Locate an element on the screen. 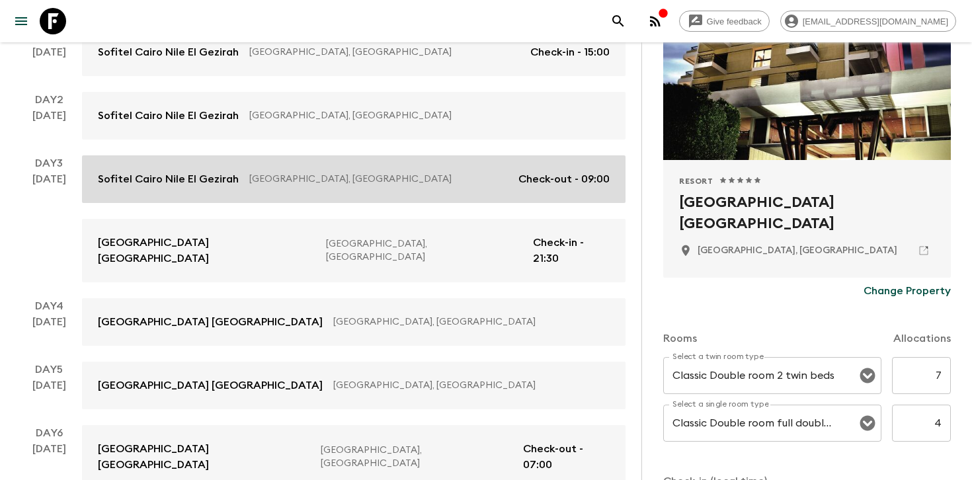 This screenshot has height=480, width=972. p: Check-out - 09:00 is located at coordinates (564, 179).